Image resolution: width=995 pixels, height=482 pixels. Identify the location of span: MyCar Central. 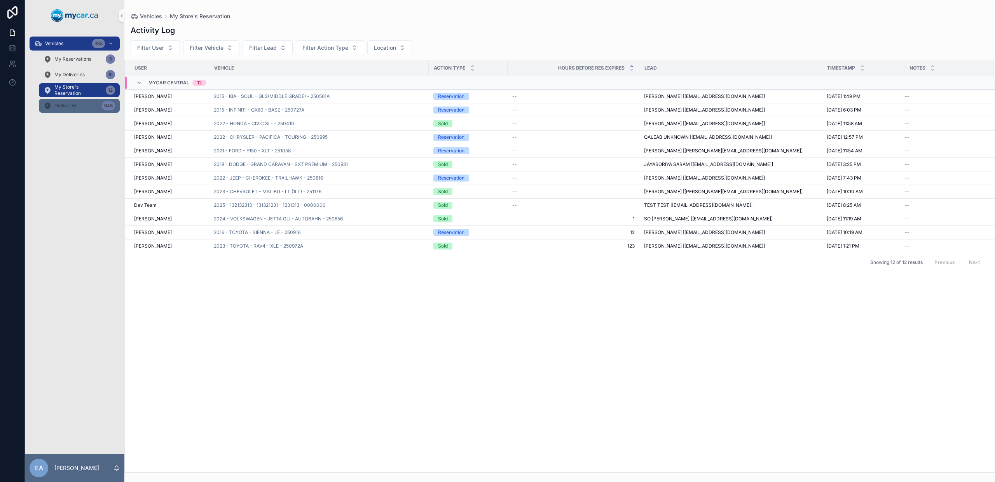
(169, 83).